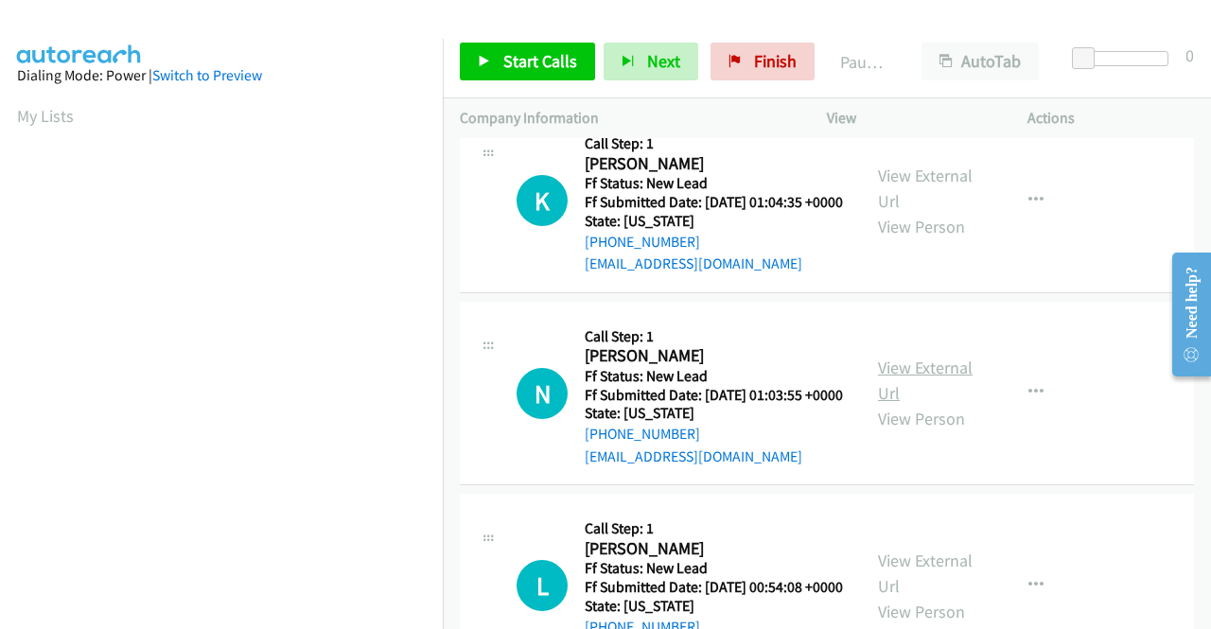 This screenshot has height=629, width=1211. Describe the element at coordinates (207, 75) in the screenshot. I see `a: Switch to Preview` at that location.